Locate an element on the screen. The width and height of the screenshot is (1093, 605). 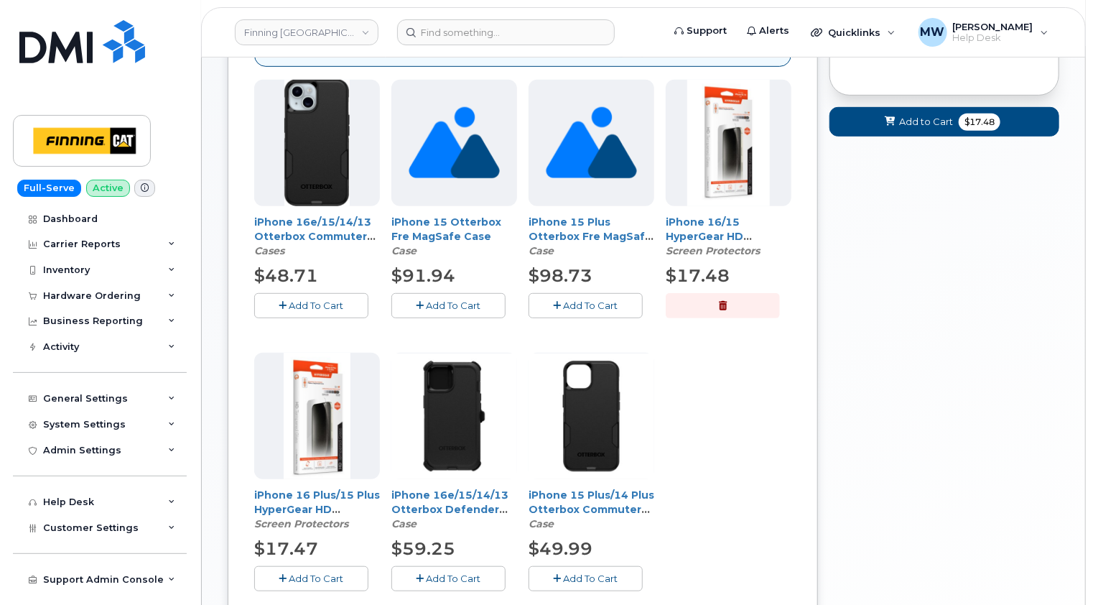
div: iPhone 16/15 HyperGear HD Tempered Glass Screen Protector w/ Easy Installation Applicator Tray is located at coordinates (728, 236).